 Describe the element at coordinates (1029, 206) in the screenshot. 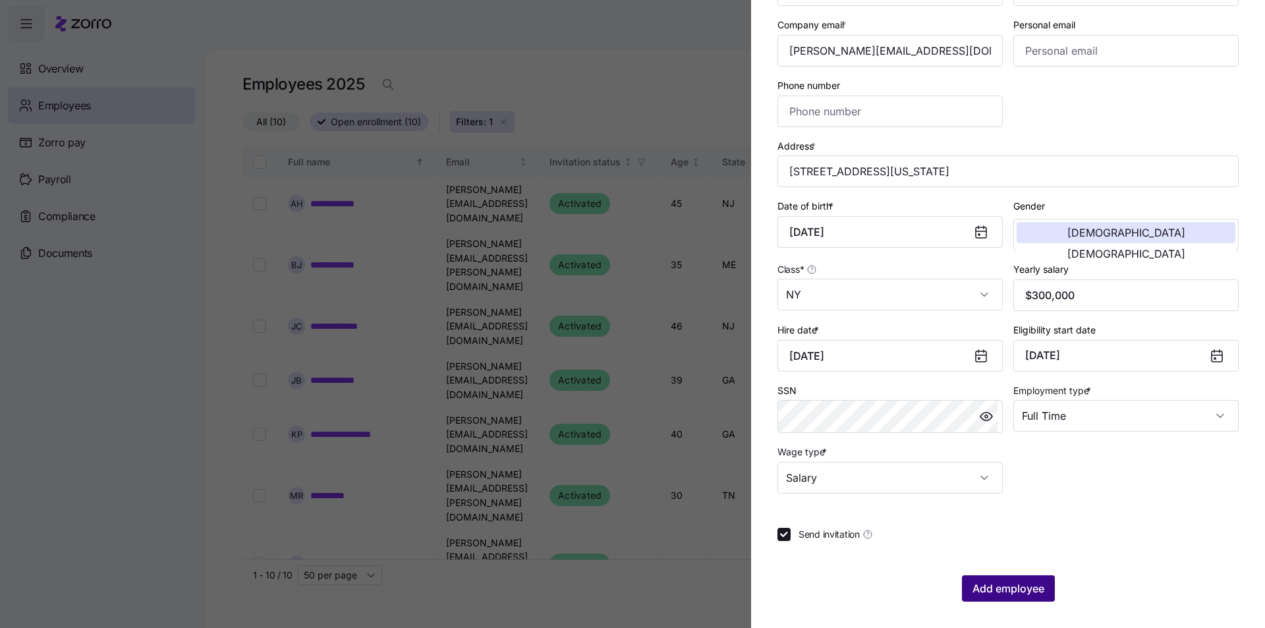

I see `label: Gender` at that location.